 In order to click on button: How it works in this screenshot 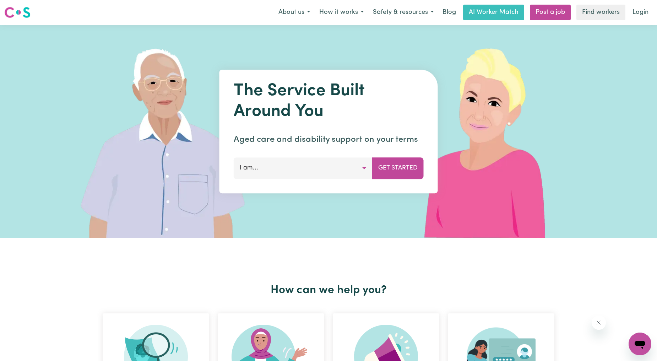, I will do `click(341, 12)`.